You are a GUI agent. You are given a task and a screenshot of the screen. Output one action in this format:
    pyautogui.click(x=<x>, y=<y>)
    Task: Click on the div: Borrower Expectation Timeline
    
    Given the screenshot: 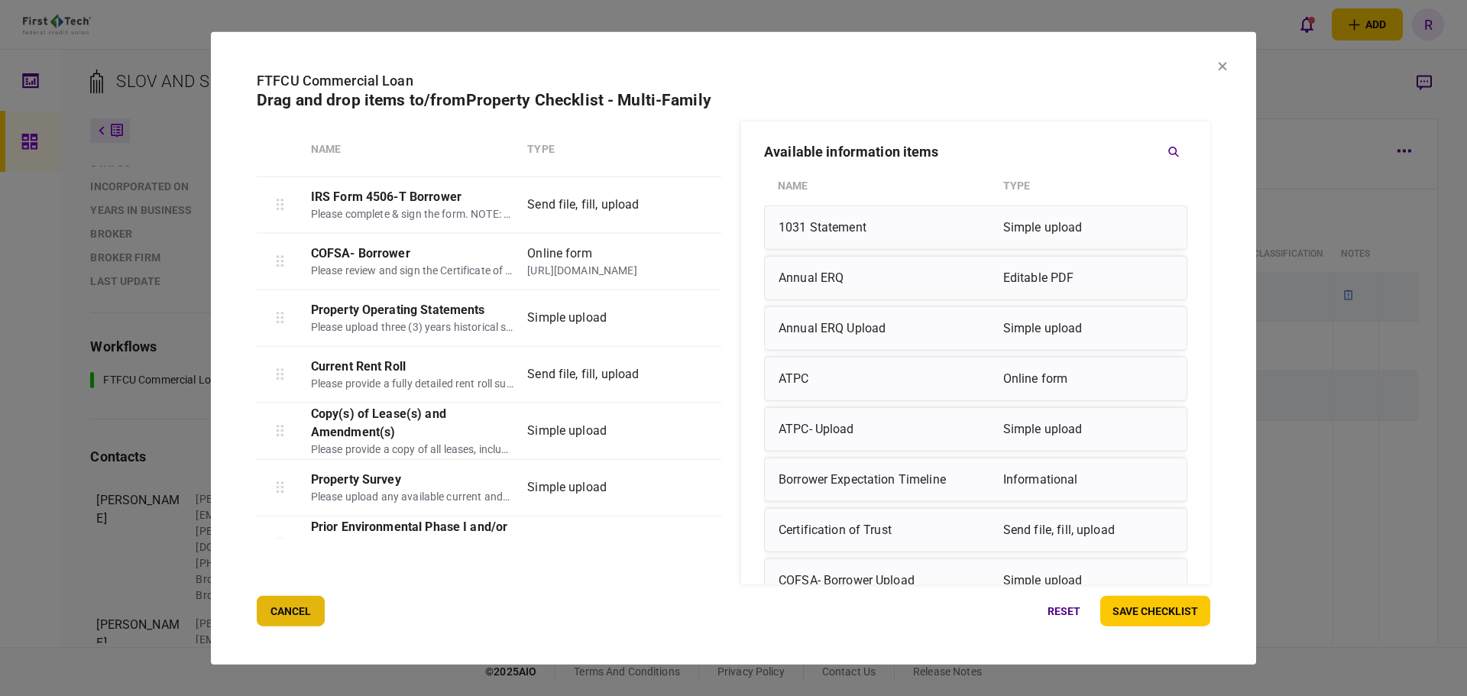 What is the action you would take?
    pyautogui.click(x=887, y=479)
    